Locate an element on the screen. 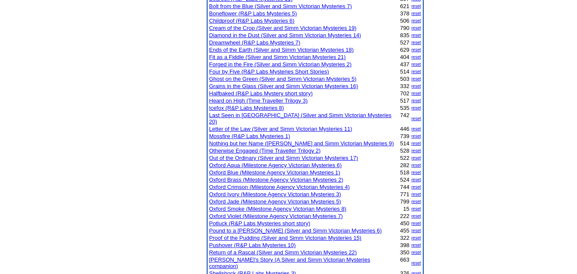 The image size is (577, 274). font: 437 is located at coordinates (405, 64).